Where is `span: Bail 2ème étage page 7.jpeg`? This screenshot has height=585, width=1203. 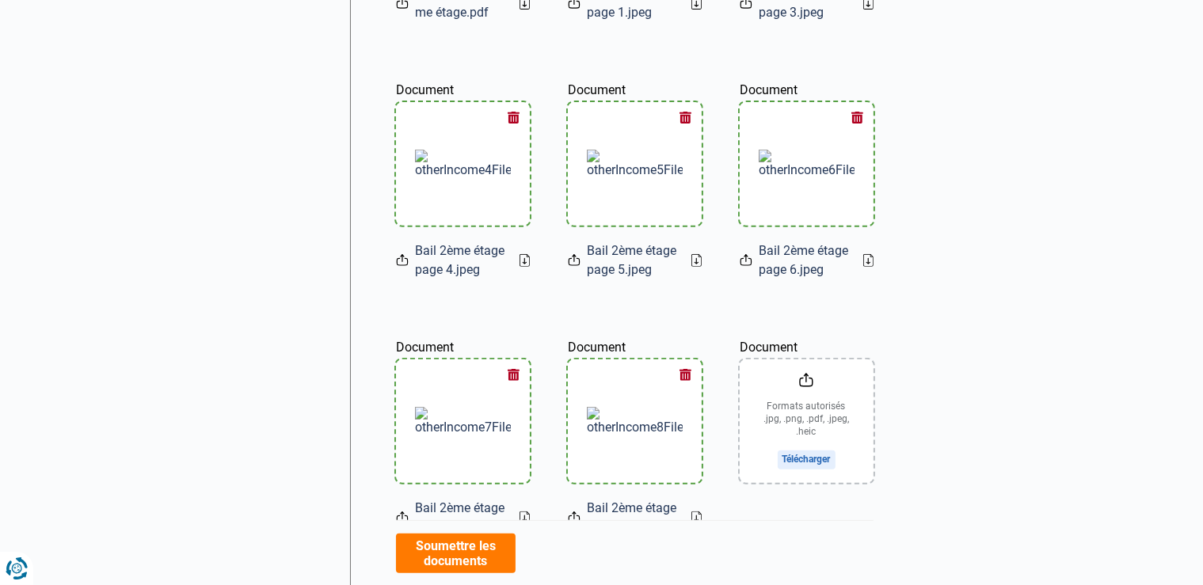 span: Bail 2ème étage page 7.jpeg is located at coordinates (461, 518).